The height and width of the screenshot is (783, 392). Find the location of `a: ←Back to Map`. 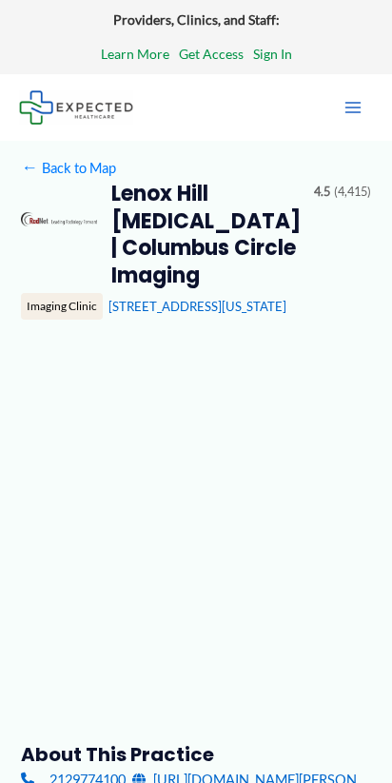

a: ←Back to Map is located at coordinates (68, 168).